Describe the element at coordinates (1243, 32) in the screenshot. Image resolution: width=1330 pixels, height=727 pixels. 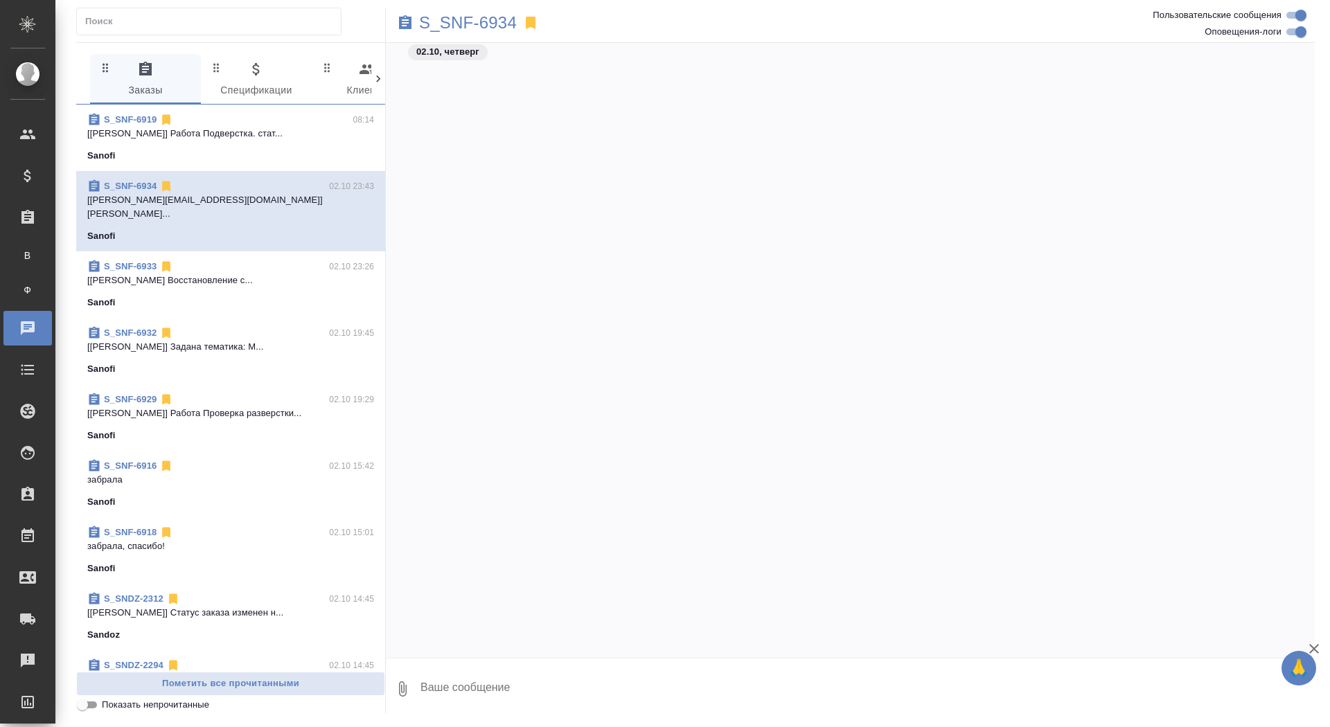
I see `span: Оповещения-логи` at that location.